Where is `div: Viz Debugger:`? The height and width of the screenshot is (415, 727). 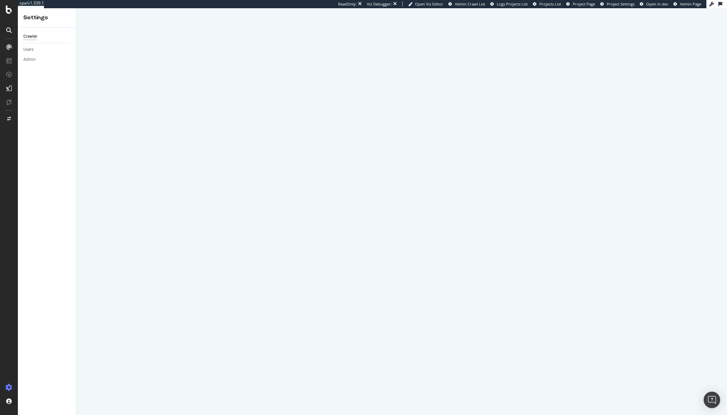 div: Viz Debugger: is located at coordinates (379, 4).